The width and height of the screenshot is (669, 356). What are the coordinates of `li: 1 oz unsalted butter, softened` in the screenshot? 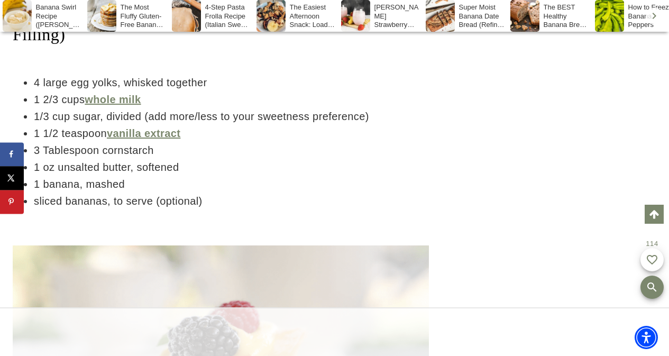 It's located at (231, 167).